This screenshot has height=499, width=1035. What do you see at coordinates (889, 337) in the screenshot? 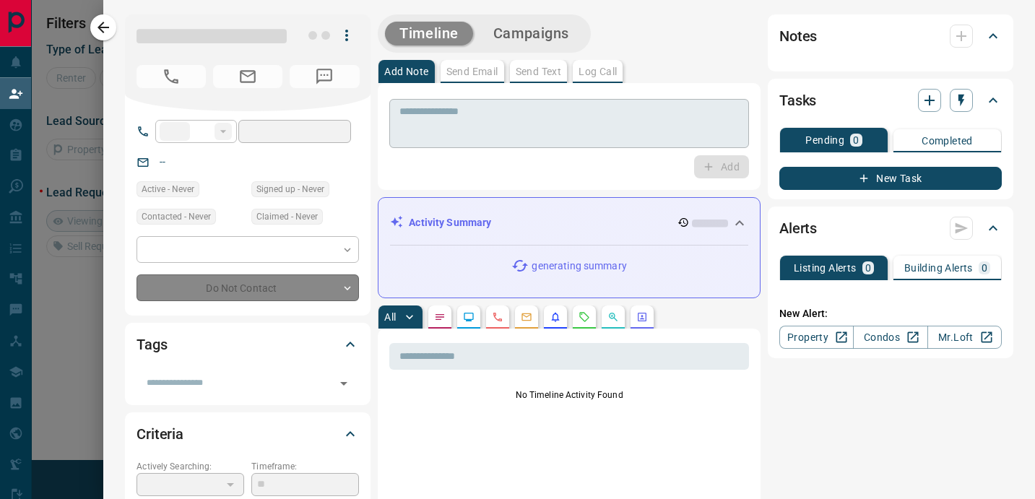
I see `a: Condos` at bounding box center [889, 337].